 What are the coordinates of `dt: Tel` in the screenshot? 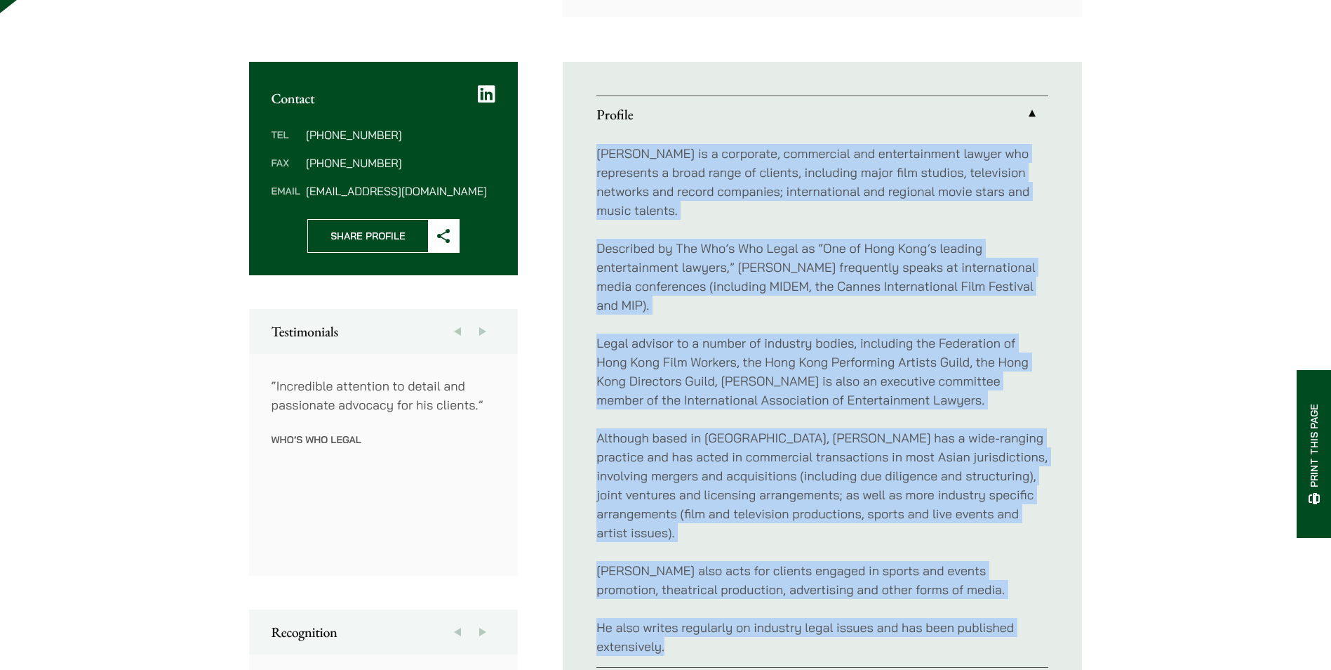 It's located at (286, 143).